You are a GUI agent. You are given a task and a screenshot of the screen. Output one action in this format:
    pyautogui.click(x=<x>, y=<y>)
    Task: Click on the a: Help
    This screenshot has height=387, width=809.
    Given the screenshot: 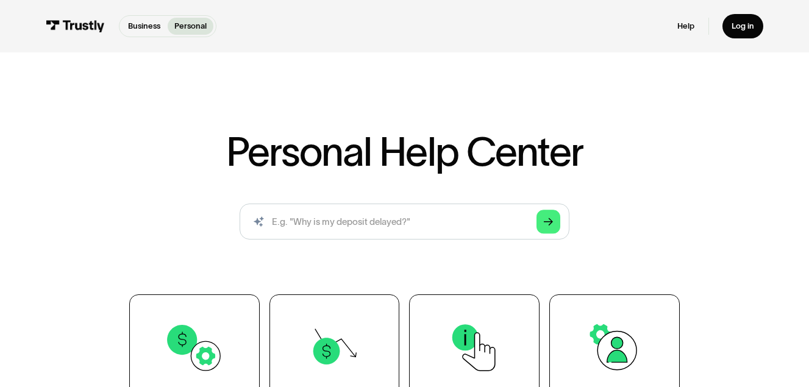 What is the action you would take?
    pyautogui.click(x=686, y=26)
    